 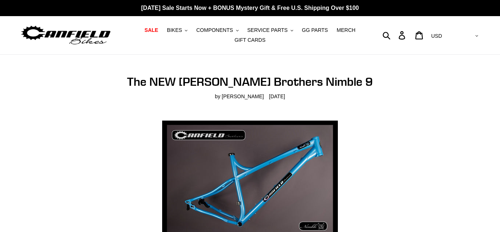 What do you see at coordinates (346, 30) in the screenshot?
I see `a: MERCH` at bounding box center [346, 30].